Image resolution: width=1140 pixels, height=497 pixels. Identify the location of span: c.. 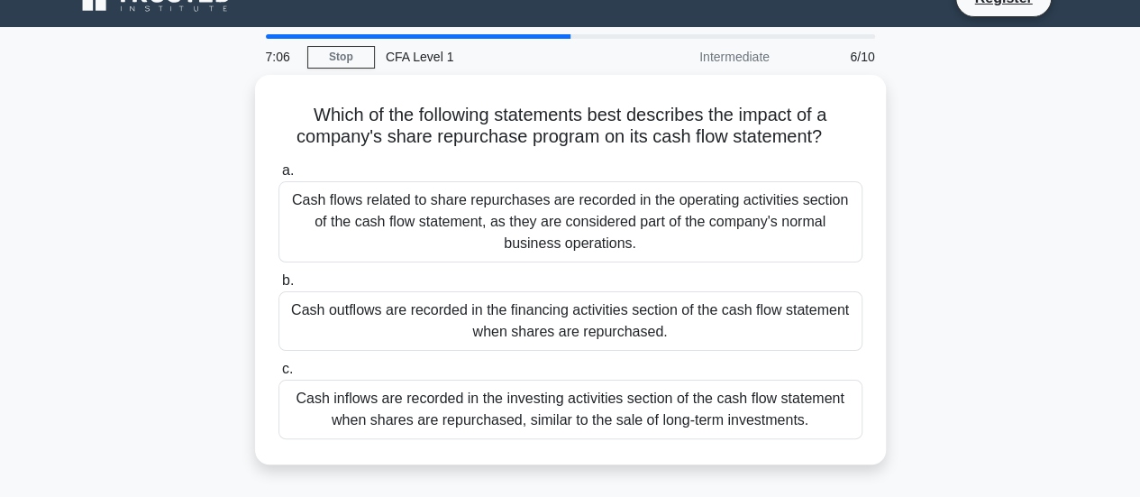
(288, 368).